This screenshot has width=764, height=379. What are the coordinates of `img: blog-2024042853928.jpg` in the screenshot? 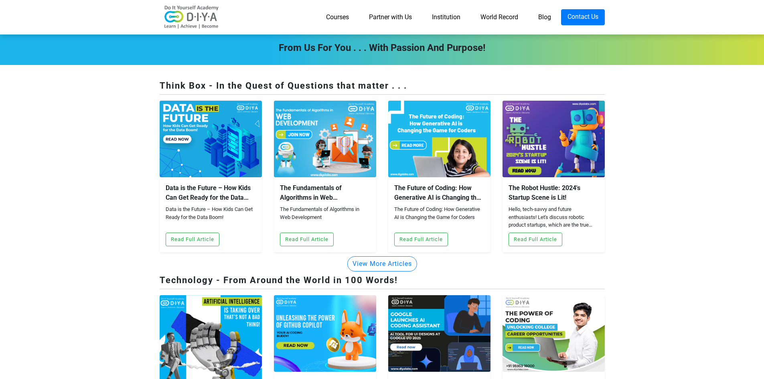 It's located at (325, 139).